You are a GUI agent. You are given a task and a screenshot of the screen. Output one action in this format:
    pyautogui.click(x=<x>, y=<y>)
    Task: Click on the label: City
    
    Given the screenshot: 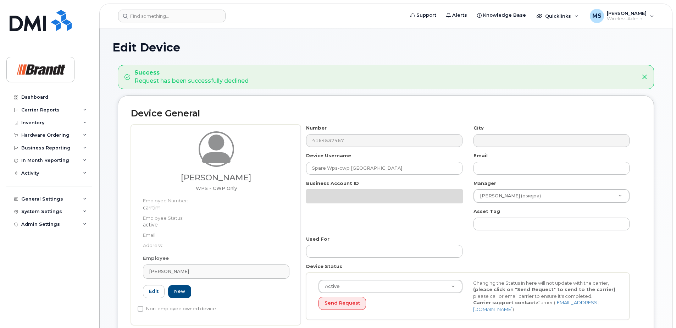 What is the action you would take?
    pyautogui.click(x=478, y=128)
    